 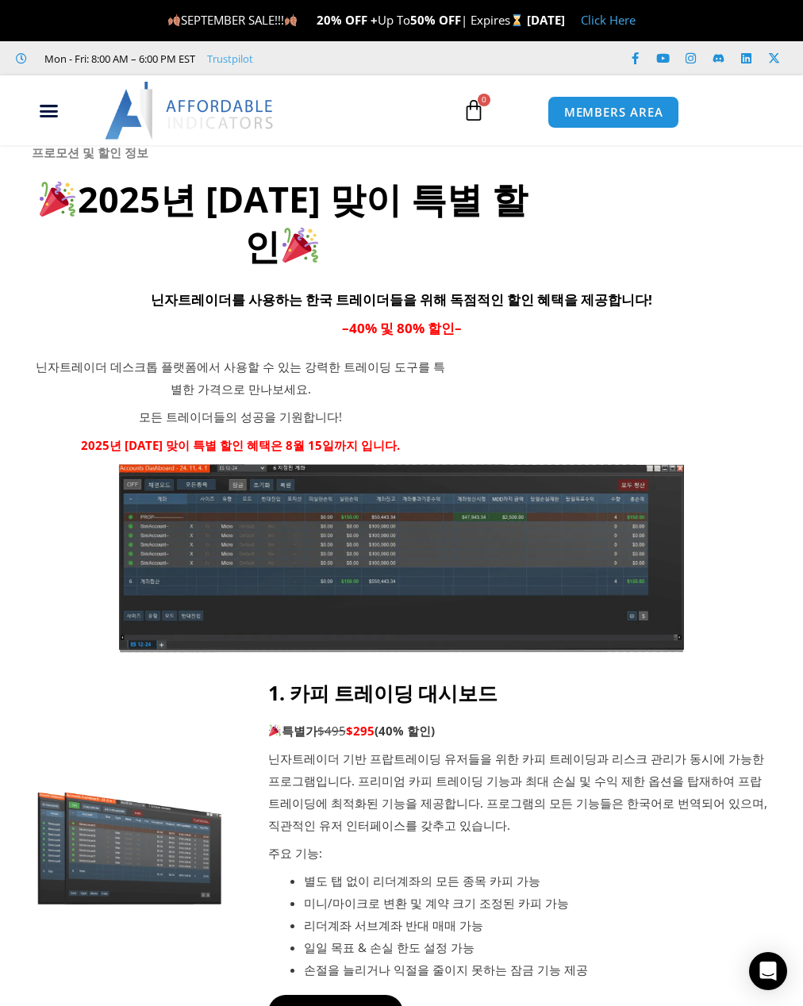 I want to click on span: MEMBERS AREA, so click(x=613, y=112).